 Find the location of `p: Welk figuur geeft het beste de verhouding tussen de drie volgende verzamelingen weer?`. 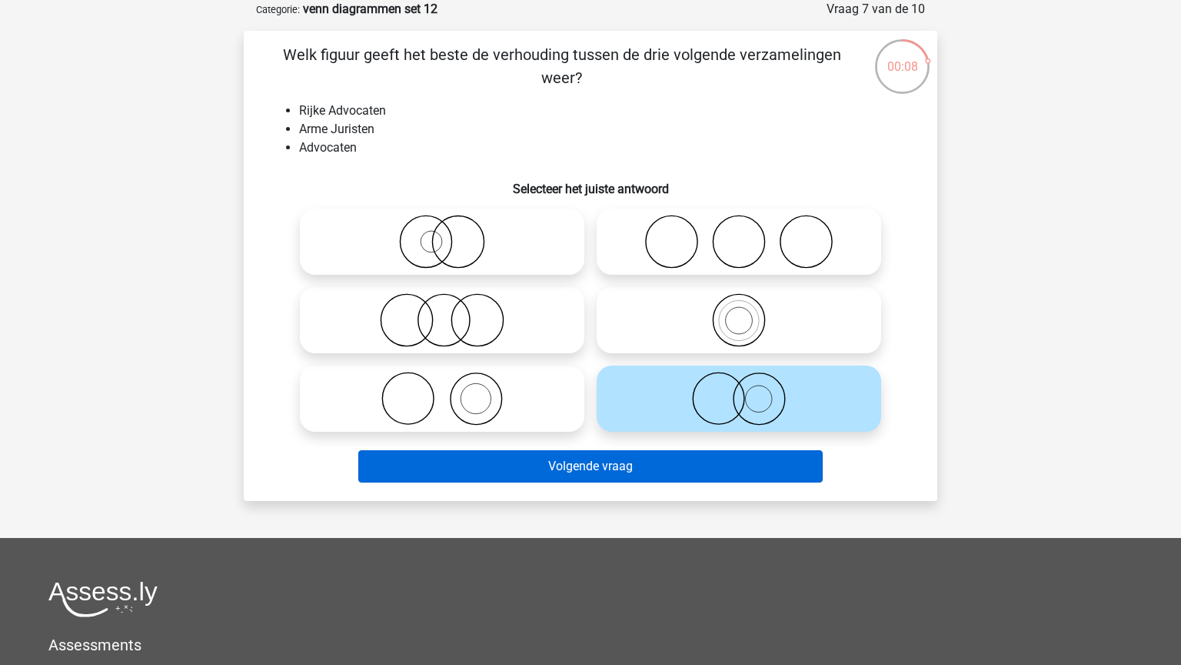

p: Welk figuur geeft het beste de verhouding tussen de drie volgende verzamelingen weer? is located at coordinates (561, 66).